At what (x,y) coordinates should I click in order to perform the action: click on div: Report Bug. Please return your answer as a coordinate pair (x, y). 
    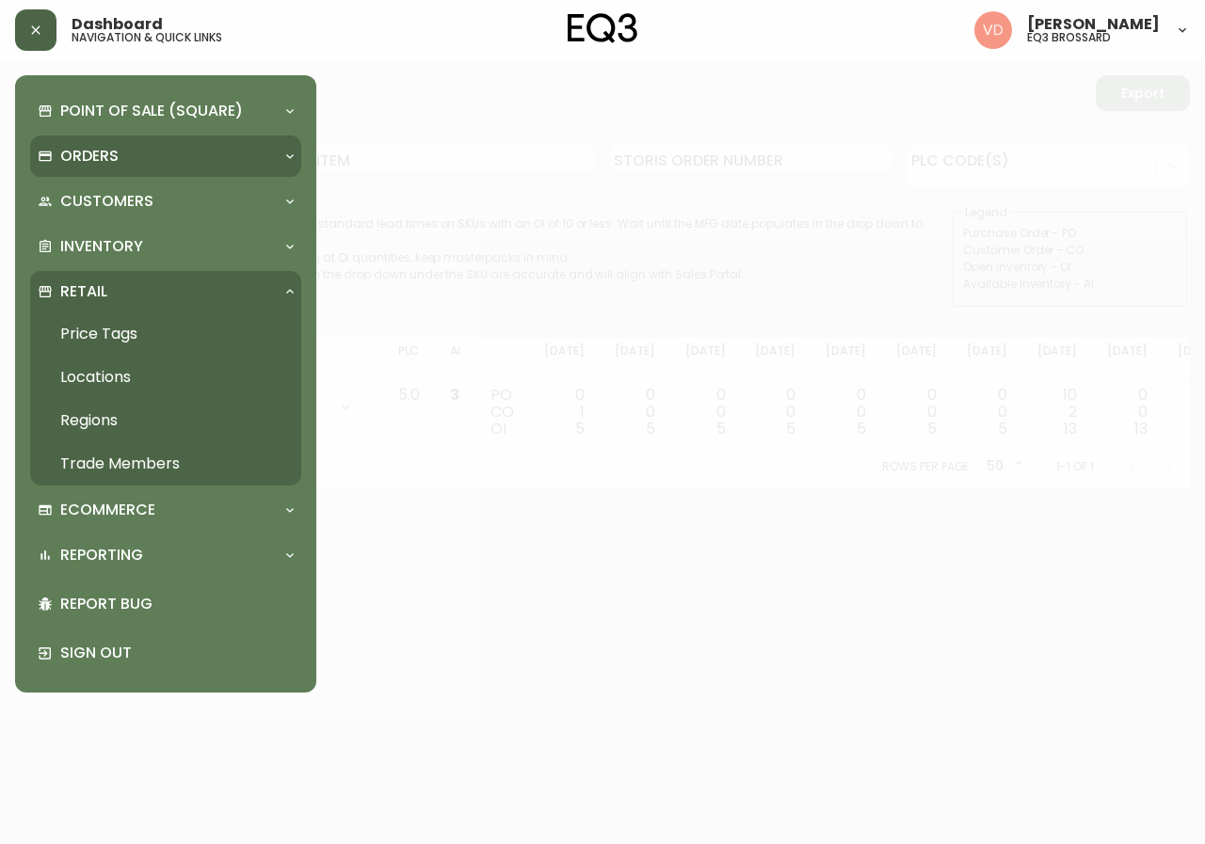
    Looking at the image, I should click on (166, 604).